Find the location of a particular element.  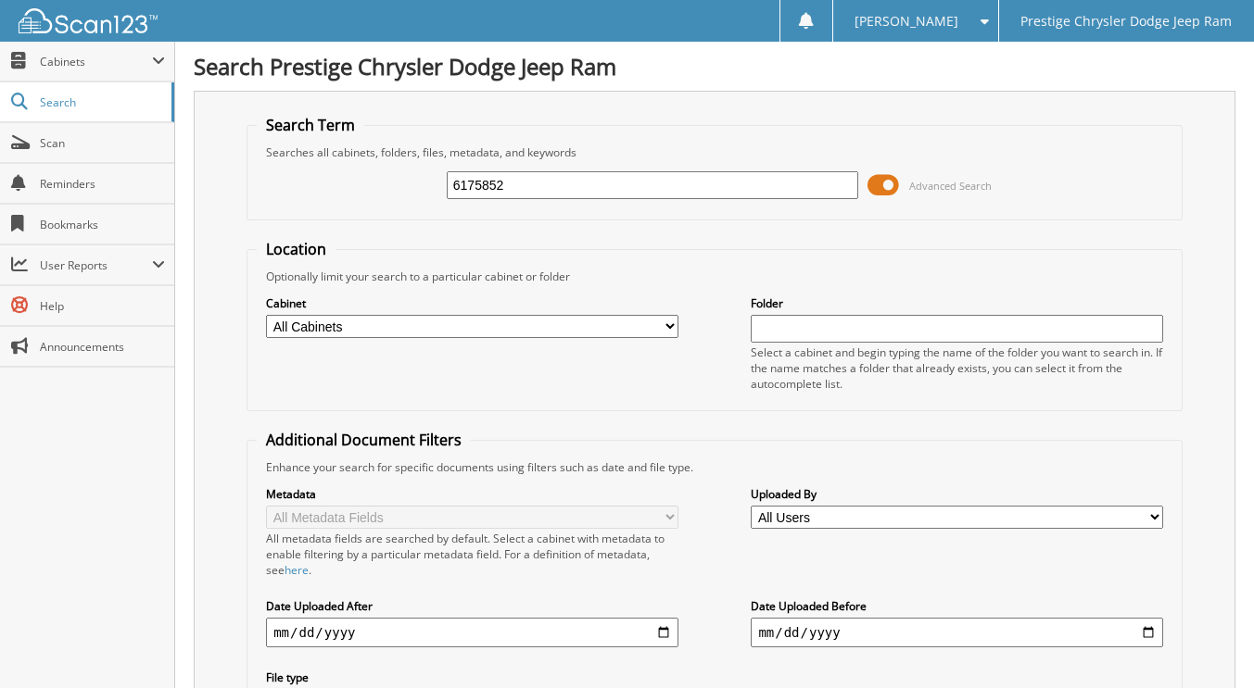

div: Enhance your search for specific documents using filters such as date and file type. is located at coordinates (714, 467).